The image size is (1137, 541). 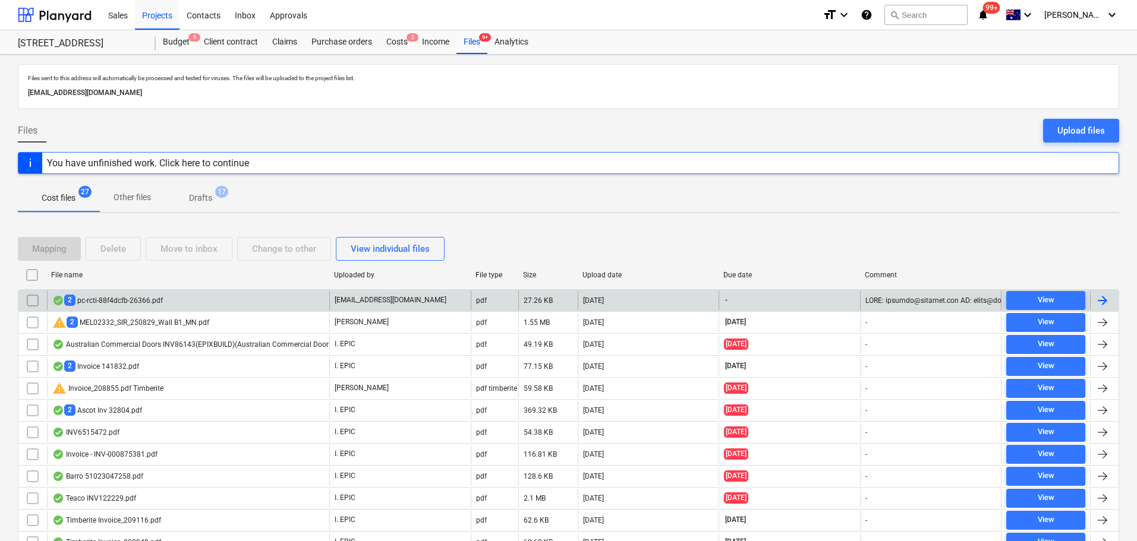 I want to click on div: Budget, so click(x=176, y=42).